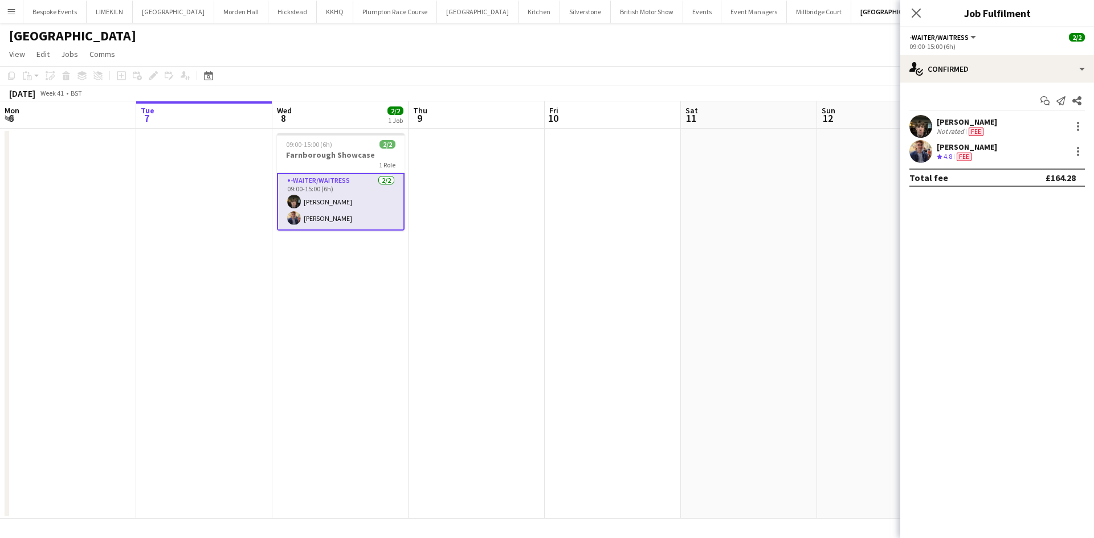 Image resolution: width=1094 pixels, height=538 pixels. Describe the element at coordinates (395, 11) in the screenshot. I see `button: Plumpton Race Course` at that location.